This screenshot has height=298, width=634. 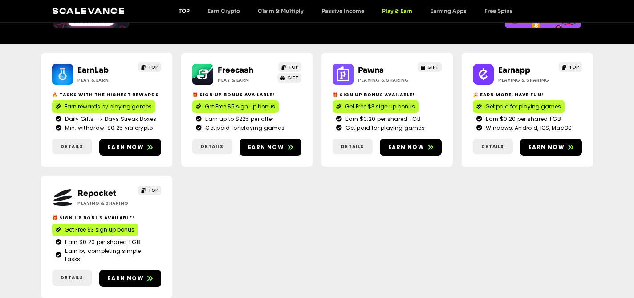 What do you see at coordinates (528, 128) in the screenshot?
I see `span: Windows, Android, IOS, MacOS` at bounding box center [528, 128].